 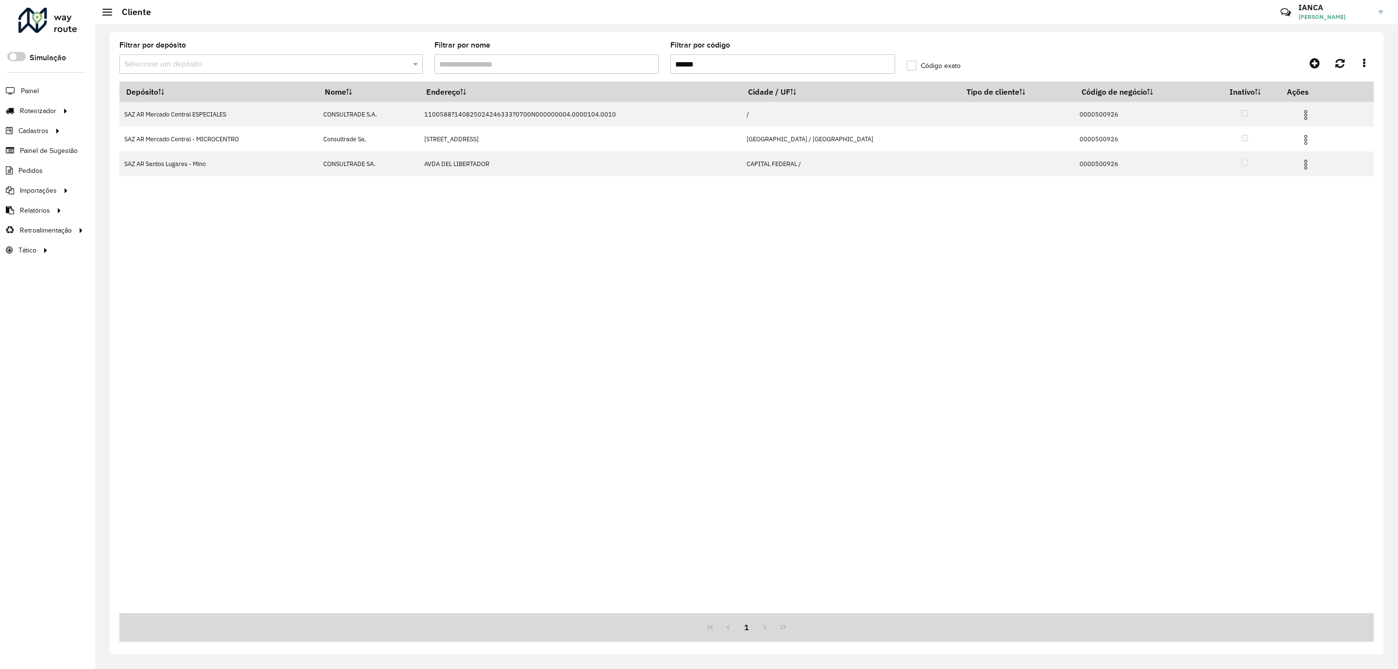 I want to click on span: Importações, so click(x=38, y=190).